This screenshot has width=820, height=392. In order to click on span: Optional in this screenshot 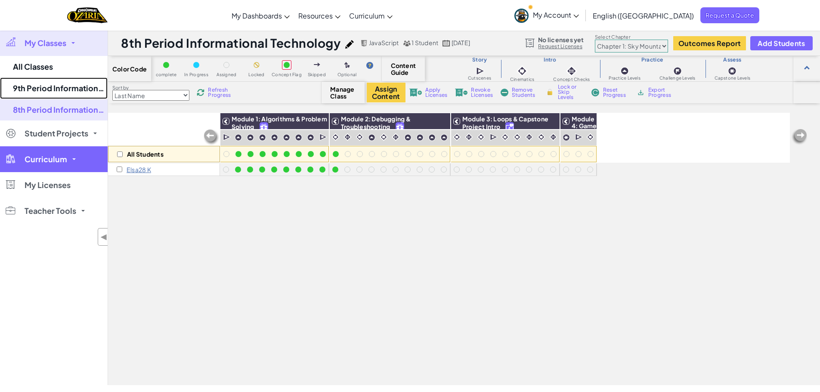, I will do `click(347, 74)`.